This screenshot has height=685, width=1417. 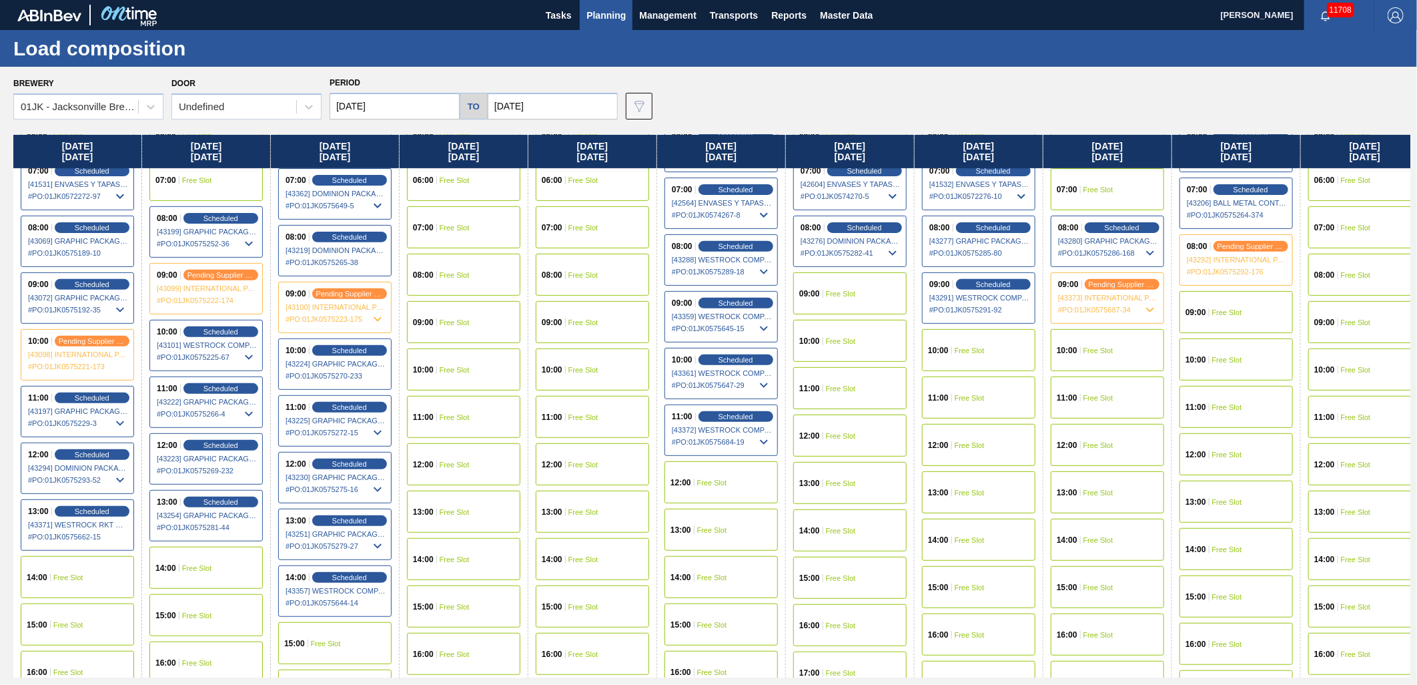 What do you see at coordinates (336, 489) in the screenshot?
I see `span: # PO : 01JK0575275-16` at bounding box center [336, 489].